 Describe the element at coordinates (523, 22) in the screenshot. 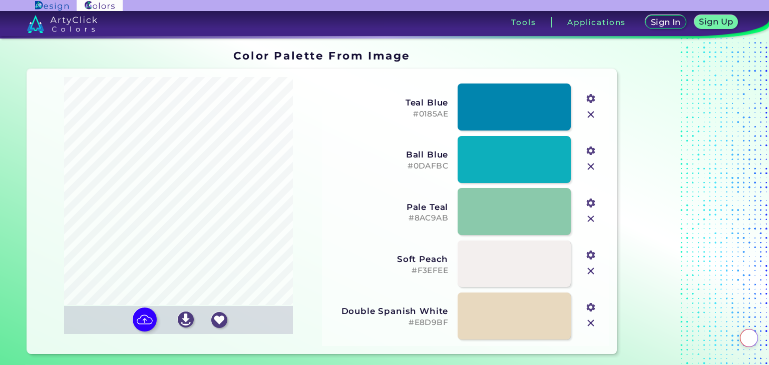

I see `h3: Tools` at that location.